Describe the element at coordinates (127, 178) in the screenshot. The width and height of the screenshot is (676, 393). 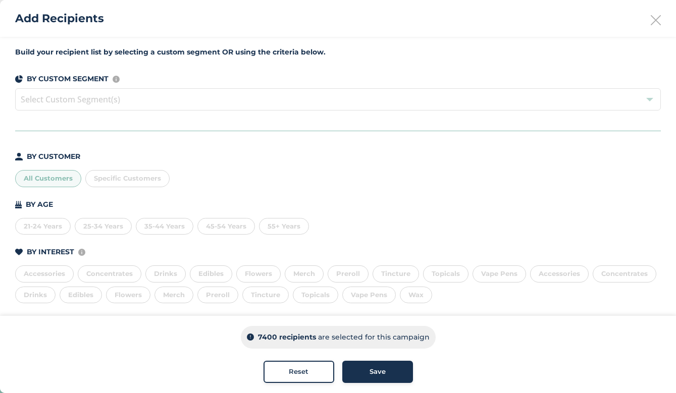
I see `span: Specific Customers` at that location.